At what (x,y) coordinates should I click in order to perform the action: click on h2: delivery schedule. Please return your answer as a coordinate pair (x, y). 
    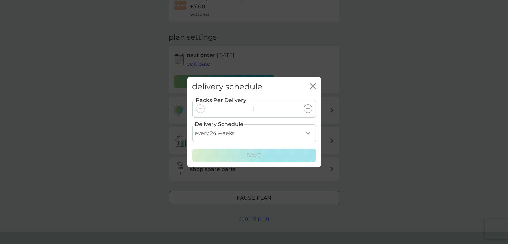
    Looking at the image, I should click on (228, 87).